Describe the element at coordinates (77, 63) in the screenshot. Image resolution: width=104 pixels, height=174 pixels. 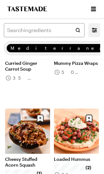
I see `a: Mummy Pizza Wraps` at that location.